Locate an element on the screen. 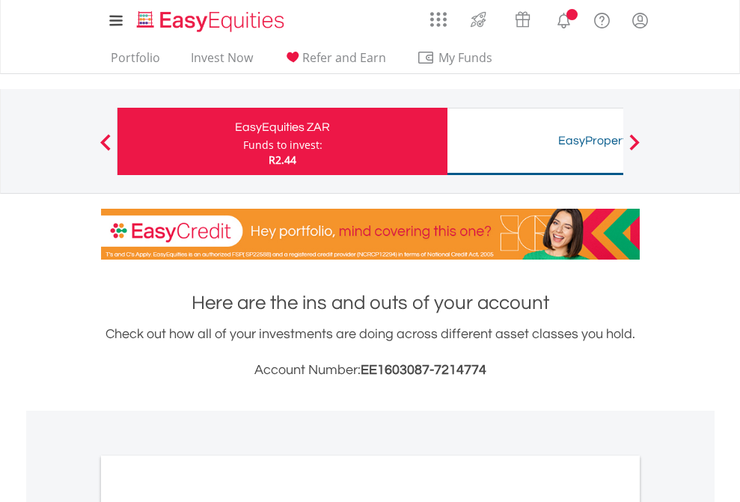 This screenshot has width=740, height=502. div: Funds to invest: is located at coordinates (283, 145).